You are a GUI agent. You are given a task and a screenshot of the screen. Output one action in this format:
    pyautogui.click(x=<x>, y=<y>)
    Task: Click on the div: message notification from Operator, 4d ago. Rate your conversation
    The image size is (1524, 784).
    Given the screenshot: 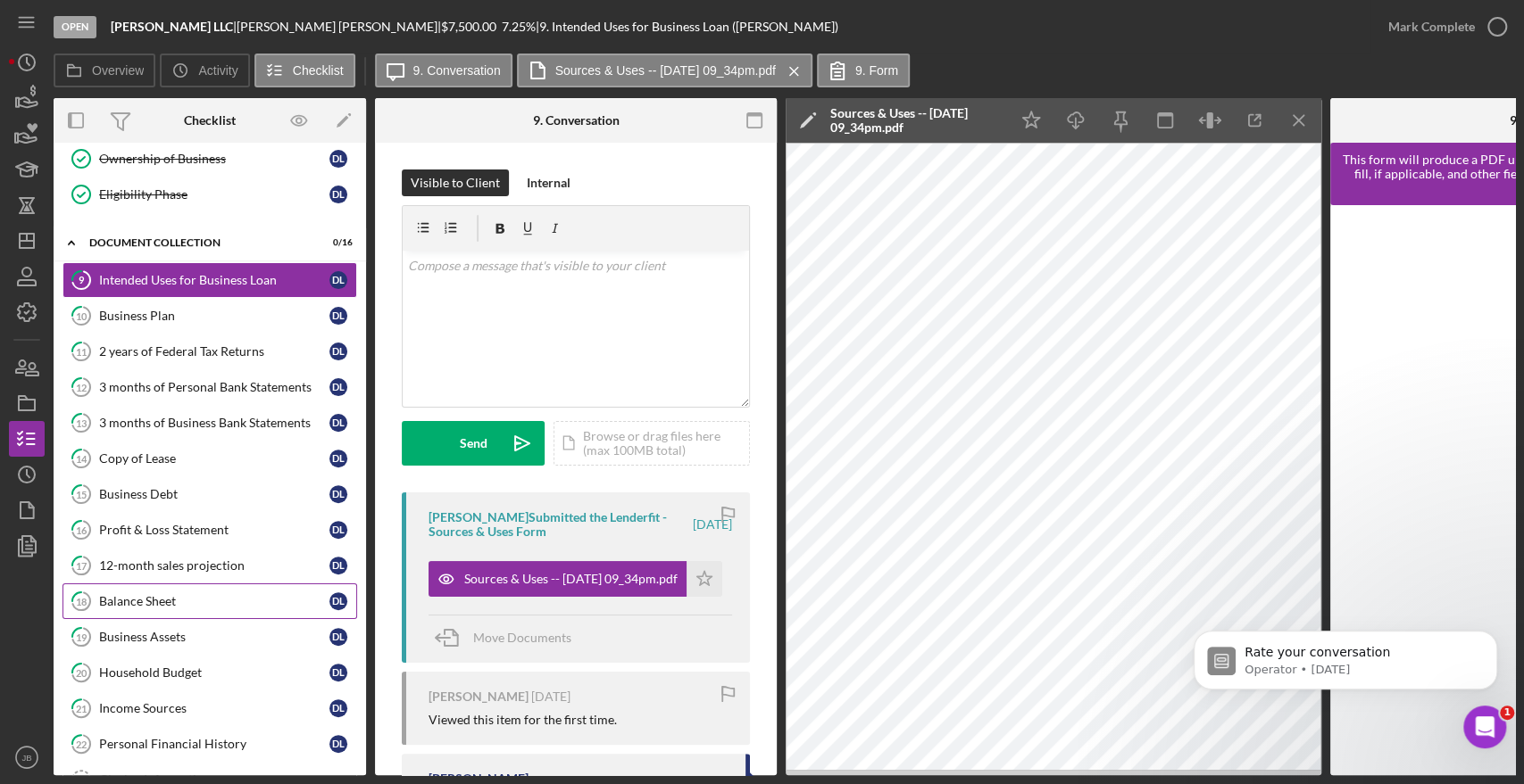 What is the action you would take?
    pyautogui.click(x=178, y=67)
    